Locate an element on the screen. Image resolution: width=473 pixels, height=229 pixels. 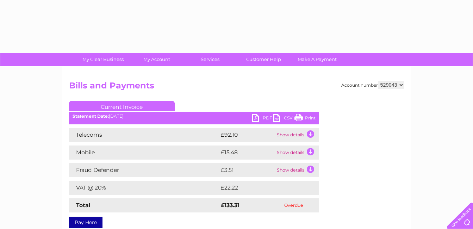
td: £15.48 is located at coordinates (247, 152).